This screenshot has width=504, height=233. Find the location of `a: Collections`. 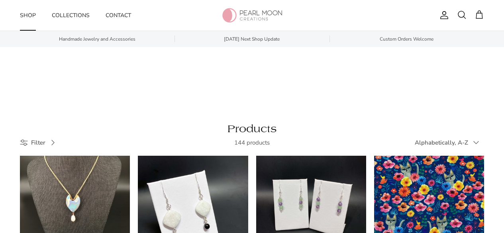

a: Collections is located at coordinates (70, 15).